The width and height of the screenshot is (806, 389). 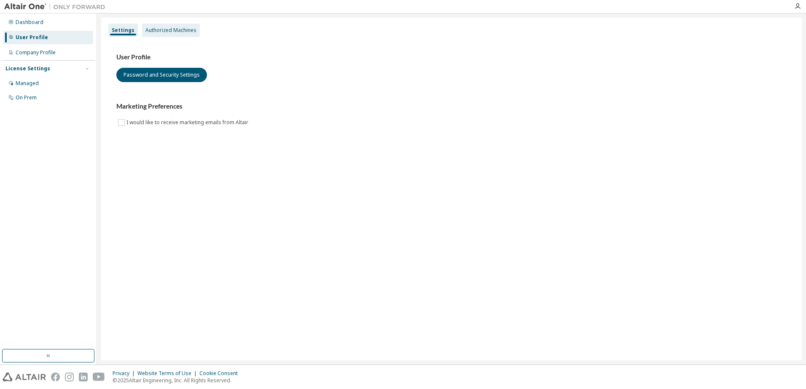 I want to click on img: linkedin.svg, so click(x=83, y=377).